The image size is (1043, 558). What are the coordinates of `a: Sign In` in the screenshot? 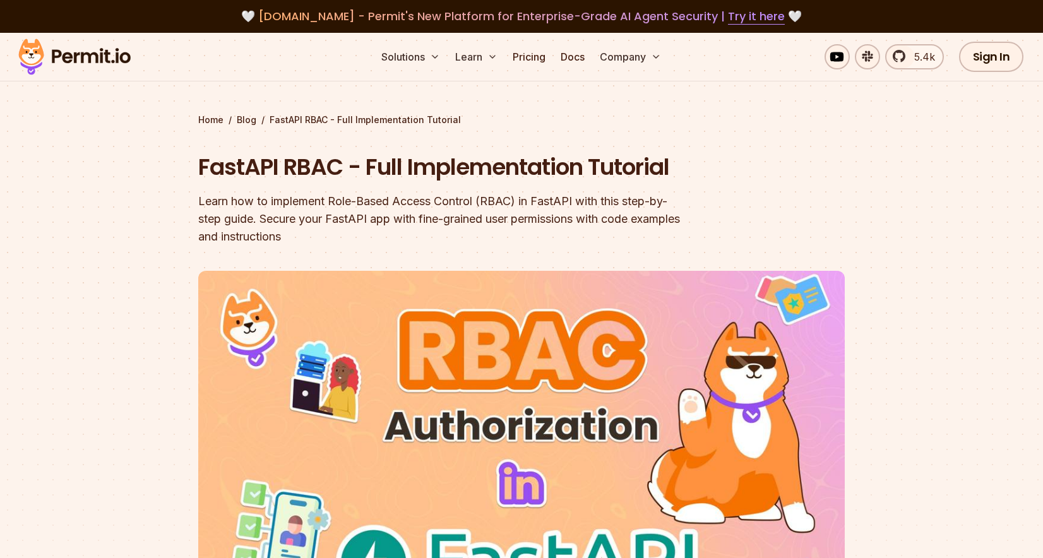 It's located at (992, 57).